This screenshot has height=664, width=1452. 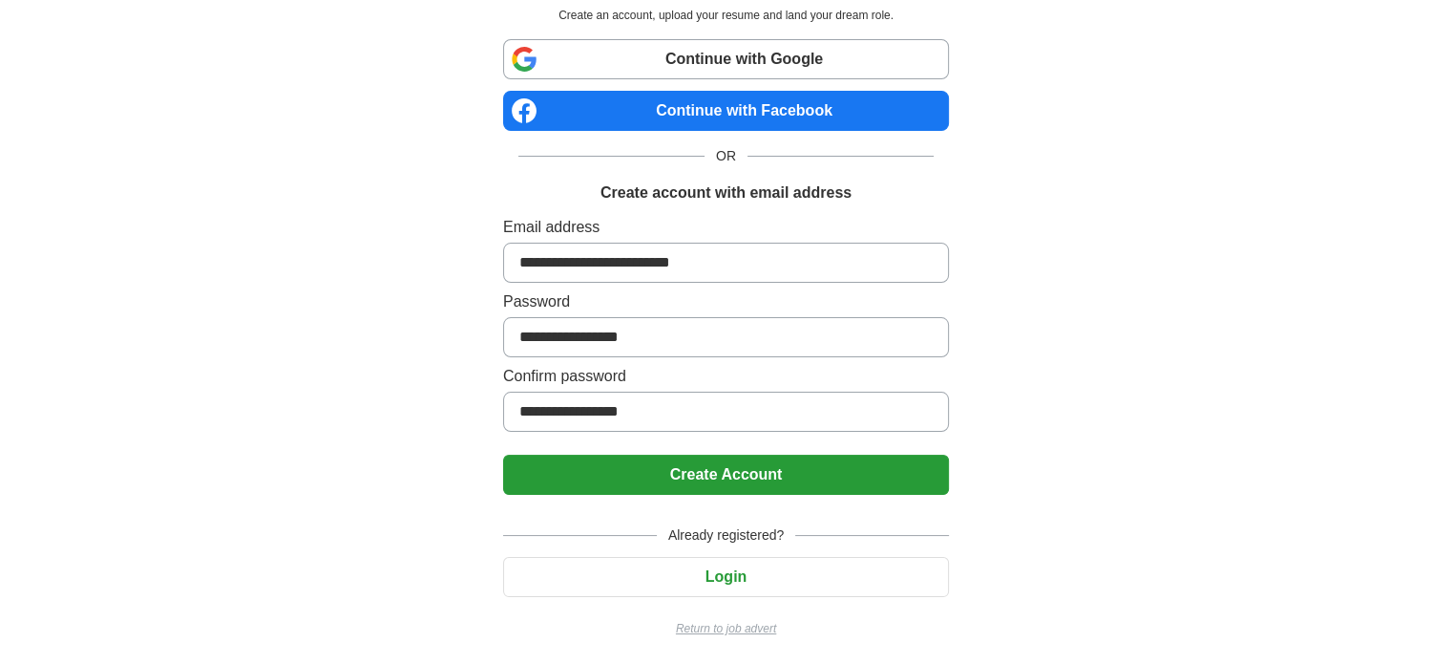 I want to click on span: Already registered?, so click(x=726, y=535).